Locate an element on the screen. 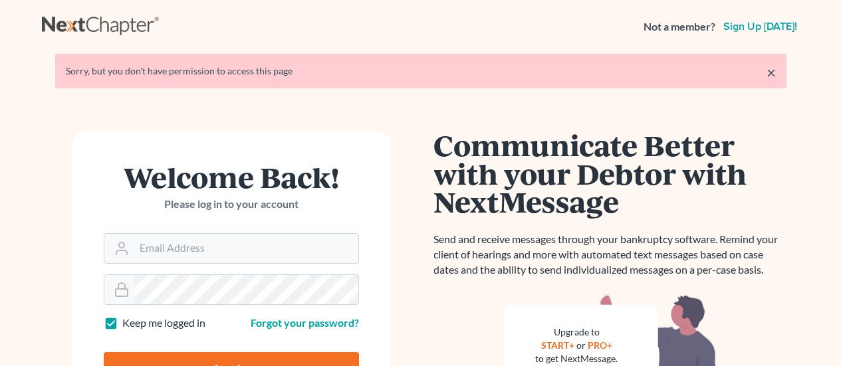 The width and height of the screenshot is (841, 366). p: Send and receive messages through your bankruptcy software. Remind your client of hearings and mo... is located at coordinates (610, 255).